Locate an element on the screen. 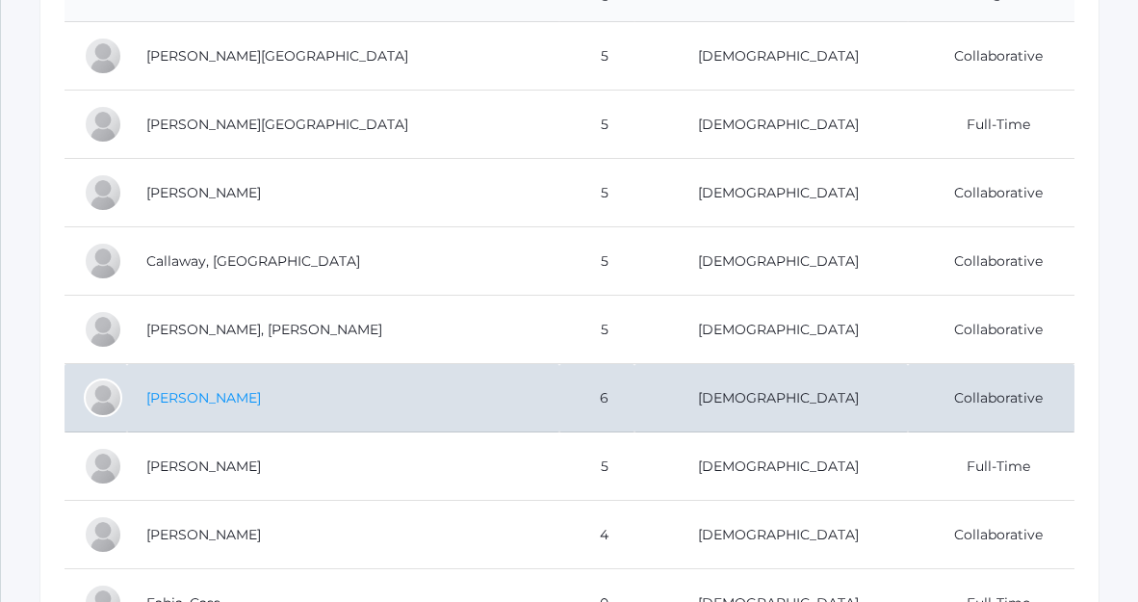 Image resolution: width=1138 pixels, height=602 pixels. div: Jordan Bell is located at coordinates (103, 124).